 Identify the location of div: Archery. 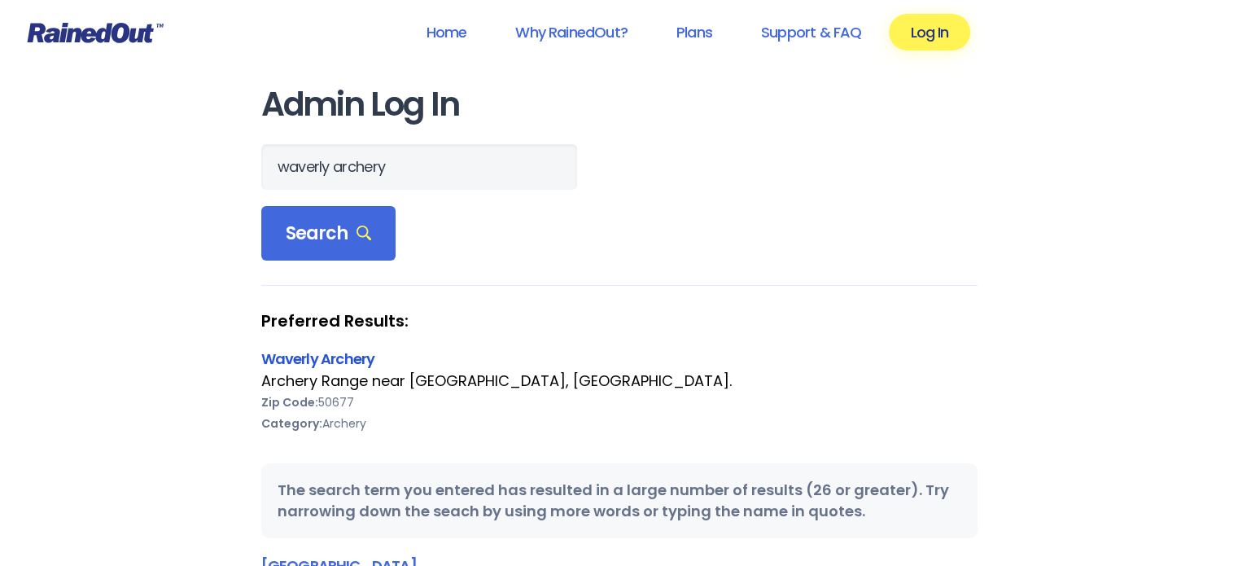
(620, 423).